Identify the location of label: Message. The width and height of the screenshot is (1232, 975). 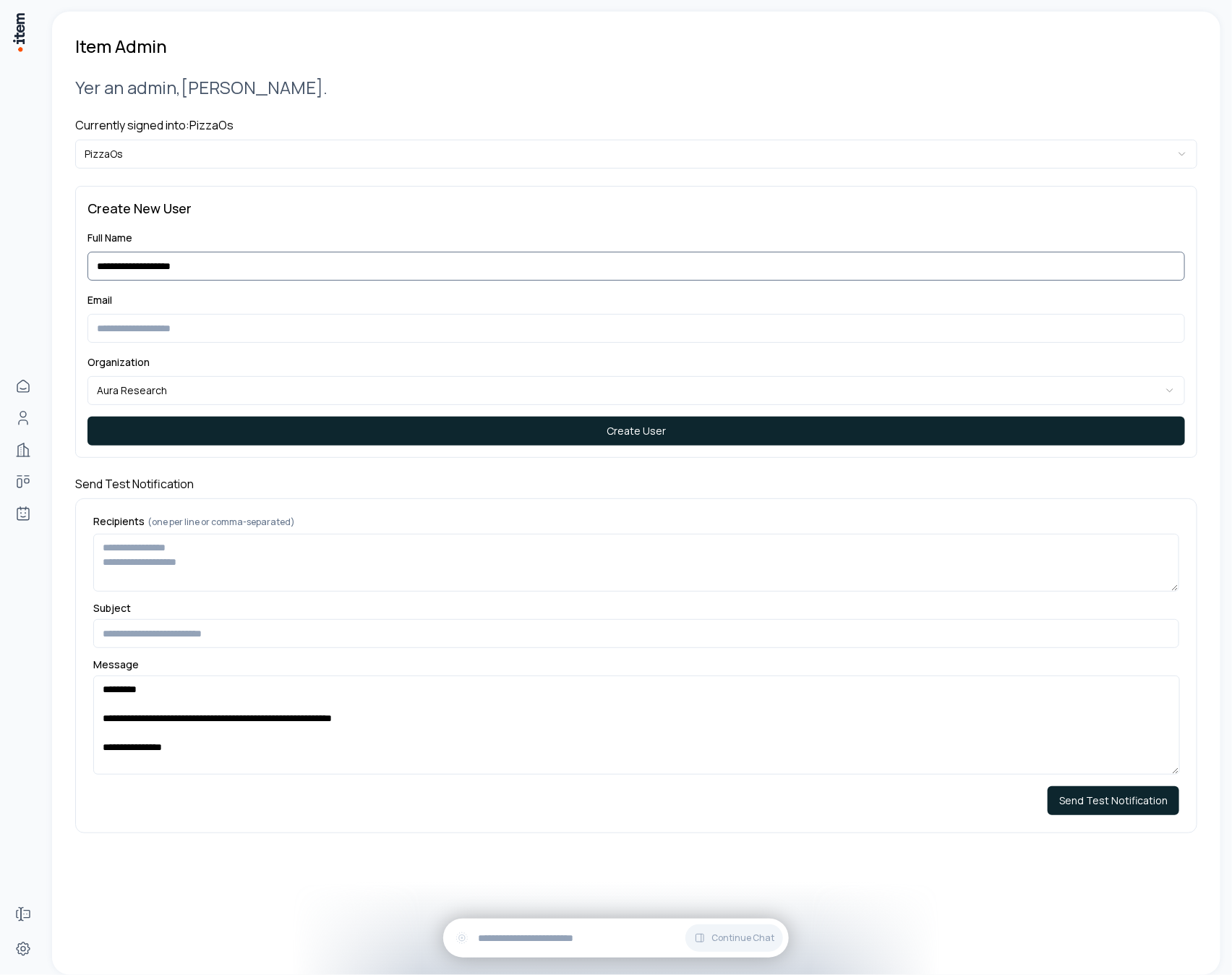
(636, 664).